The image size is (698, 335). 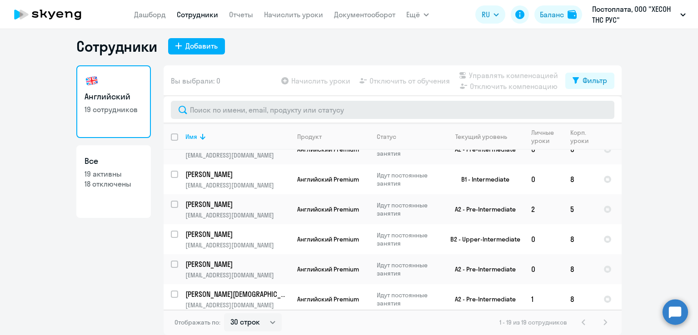 What do you see at coordinates (114, 110) in the screenshot?
I see `p: 19 сотрудников` at bounding box center [114, 110].